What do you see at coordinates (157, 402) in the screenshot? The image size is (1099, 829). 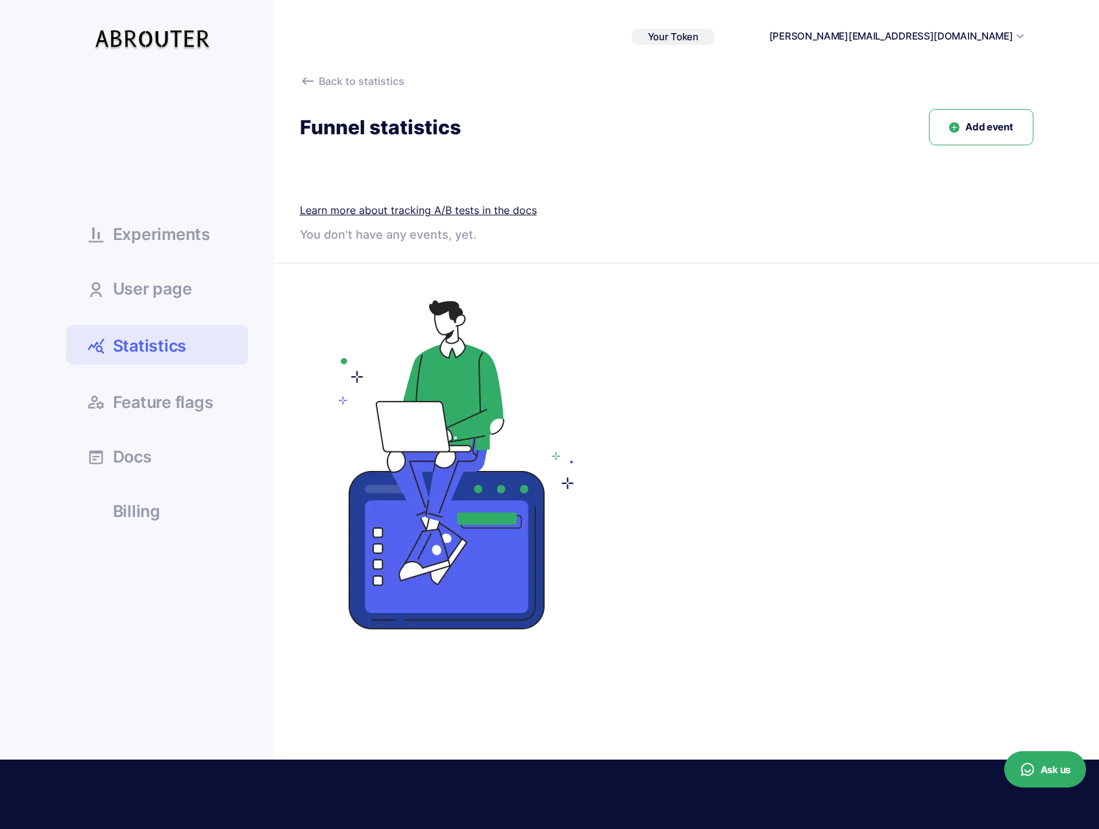 I see `a: Feature flags` at bounding box center [157, 402].